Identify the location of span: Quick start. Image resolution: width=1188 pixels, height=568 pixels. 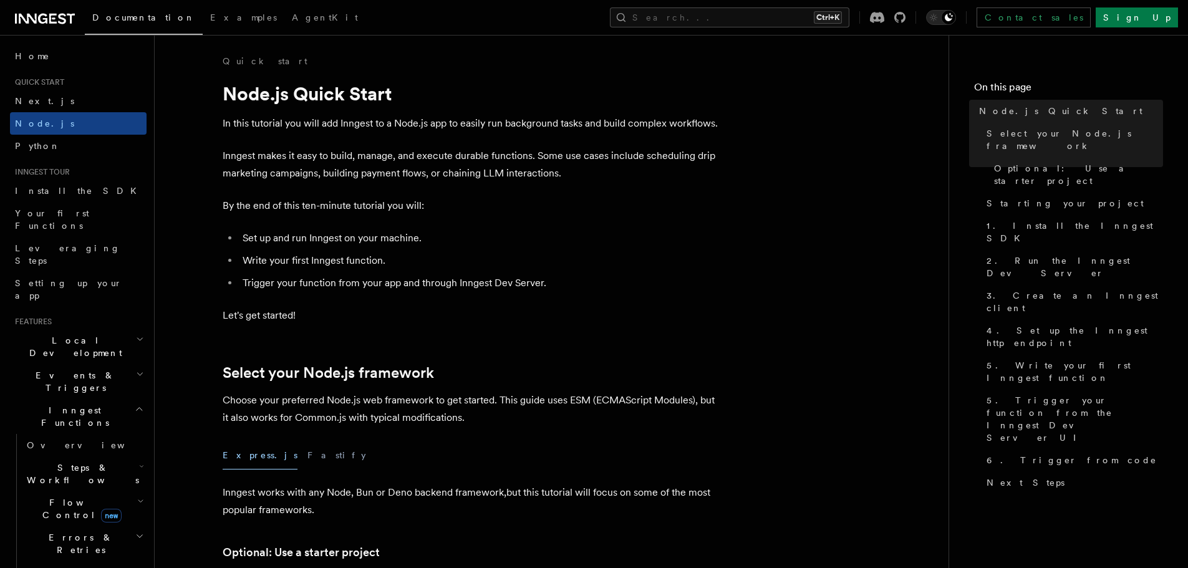
(37, 82).